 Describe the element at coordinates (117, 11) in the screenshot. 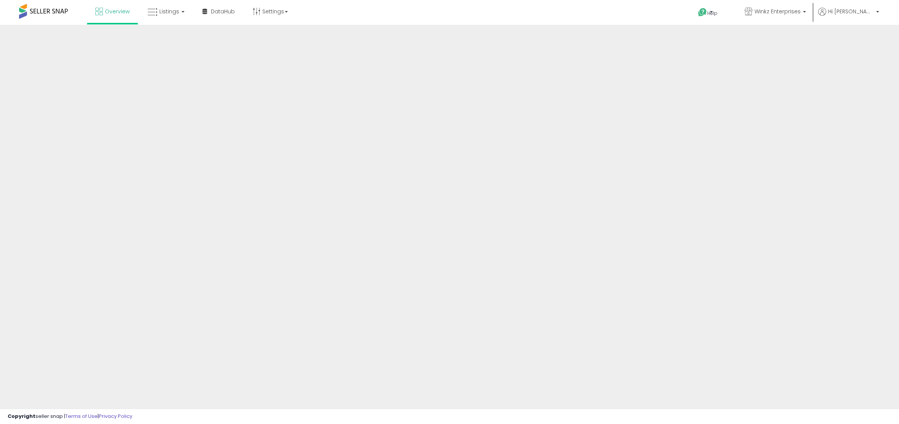

I see `span: Overview` at that location.